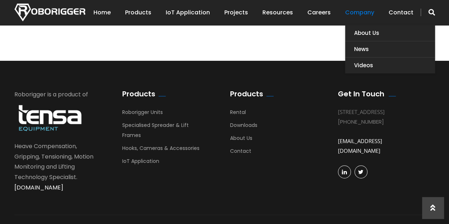  I want to click on a: Resources, so click(277, 13).